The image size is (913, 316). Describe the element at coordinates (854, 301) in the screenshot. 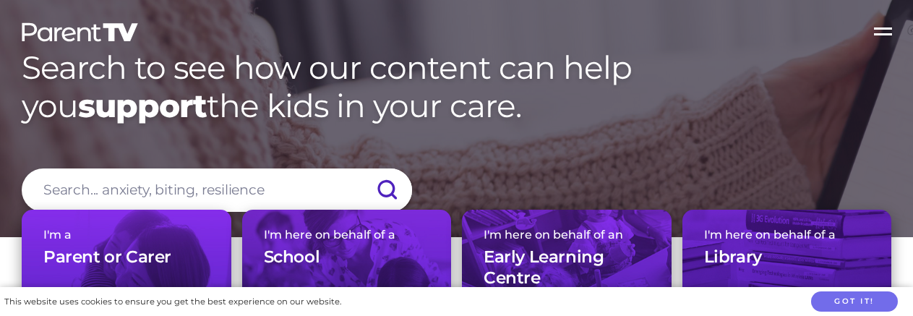

I see `button: Got it!` at that location.